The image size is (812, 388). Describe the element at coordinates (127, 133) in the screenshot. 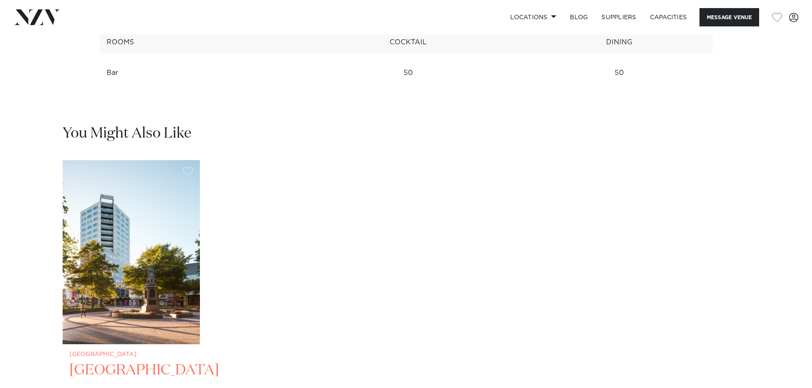

I see `h2: You Might Also Like` at that location.